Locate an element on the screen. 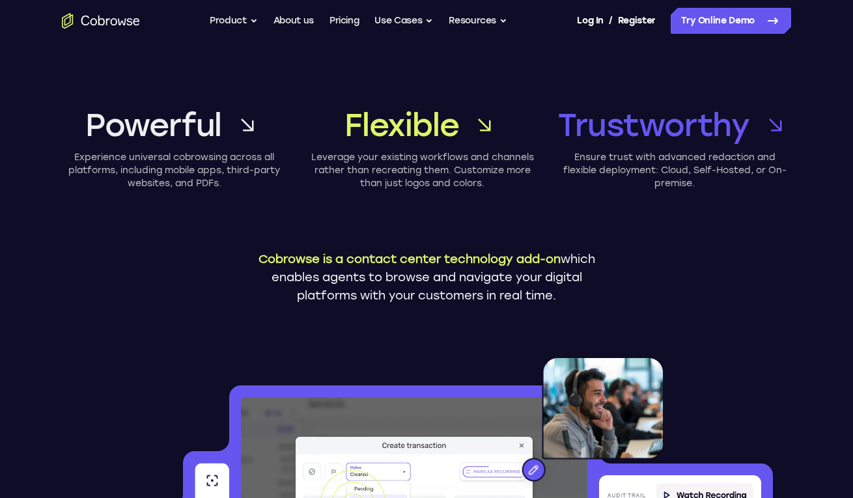 The image size is (853, 498). span: Trustworthy is located at coordinates (654, 125).